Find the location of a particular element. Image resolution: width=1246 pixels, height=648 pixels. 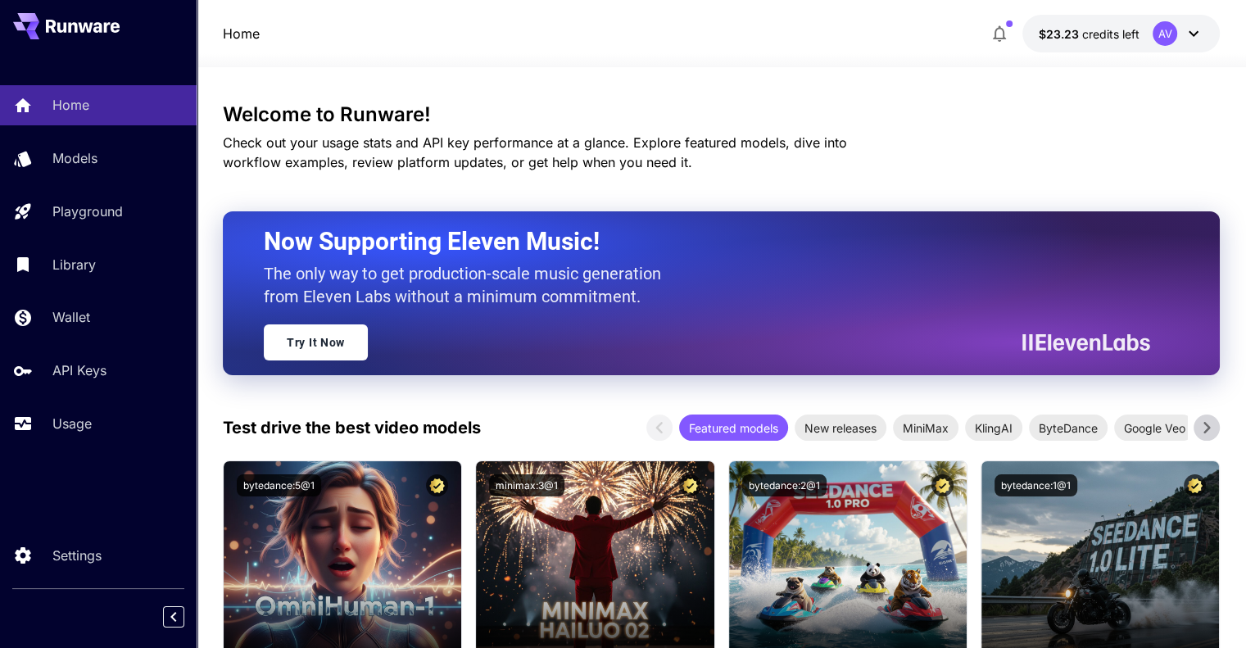

p: Library is located at coordinates (74, 265).